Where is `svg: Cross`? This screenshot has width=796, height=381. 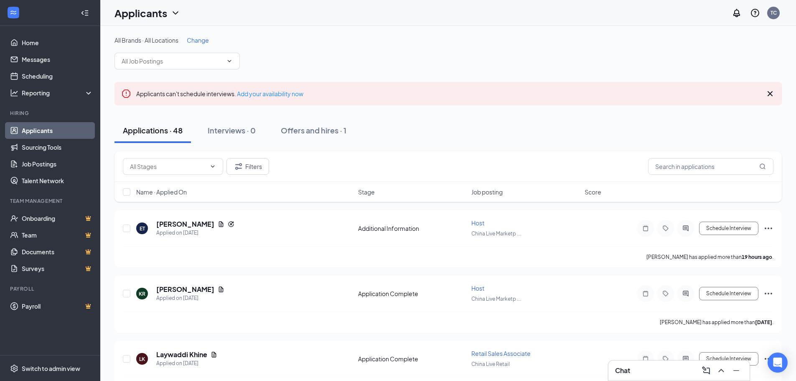
svg: Cross is located at coordinates (771, 94).